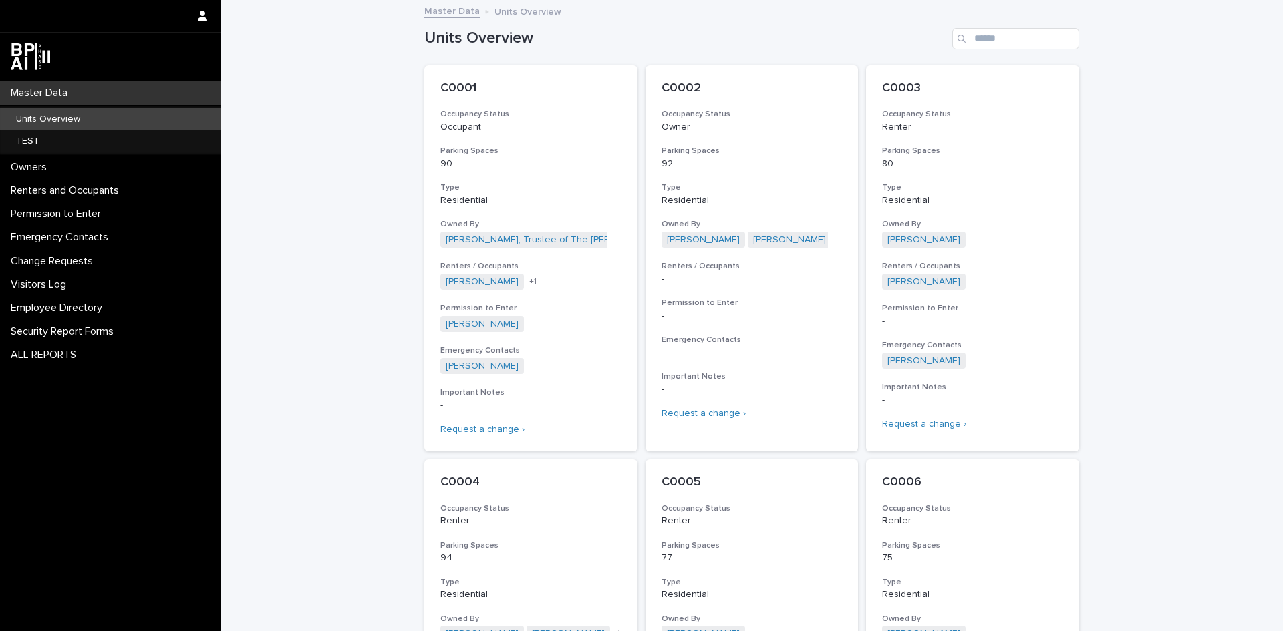  What do you see at coordinates (972, 483) in the screenshot?
I see `p: C0006` at bounding box center [972, 483].